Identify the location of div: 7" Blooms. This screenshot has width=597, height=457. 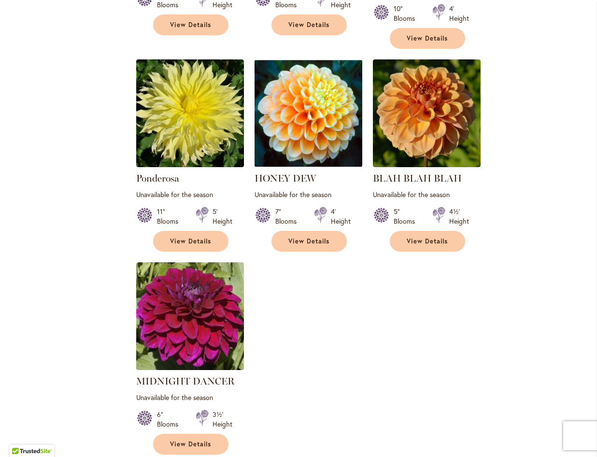
(289, 216).